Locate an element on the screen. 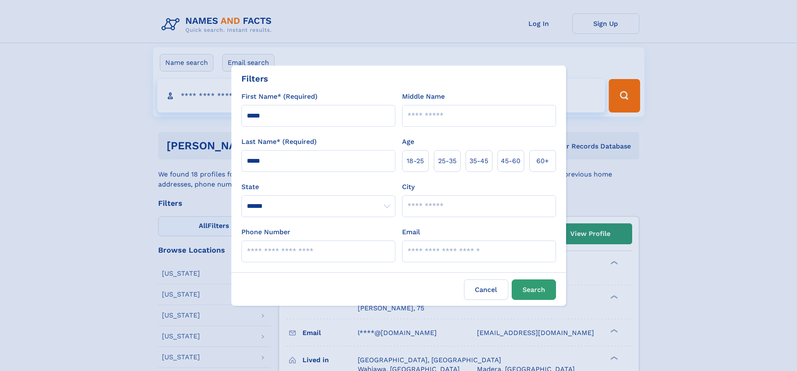 Image resolution: width=797 pixels, height=371 pixels. span: 45‑60 is located at coordinates (511, 161).